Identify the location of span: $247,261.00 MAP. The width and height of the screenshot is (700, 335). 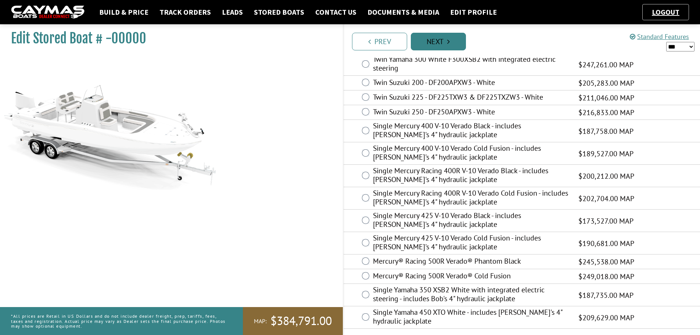
(606, 65).